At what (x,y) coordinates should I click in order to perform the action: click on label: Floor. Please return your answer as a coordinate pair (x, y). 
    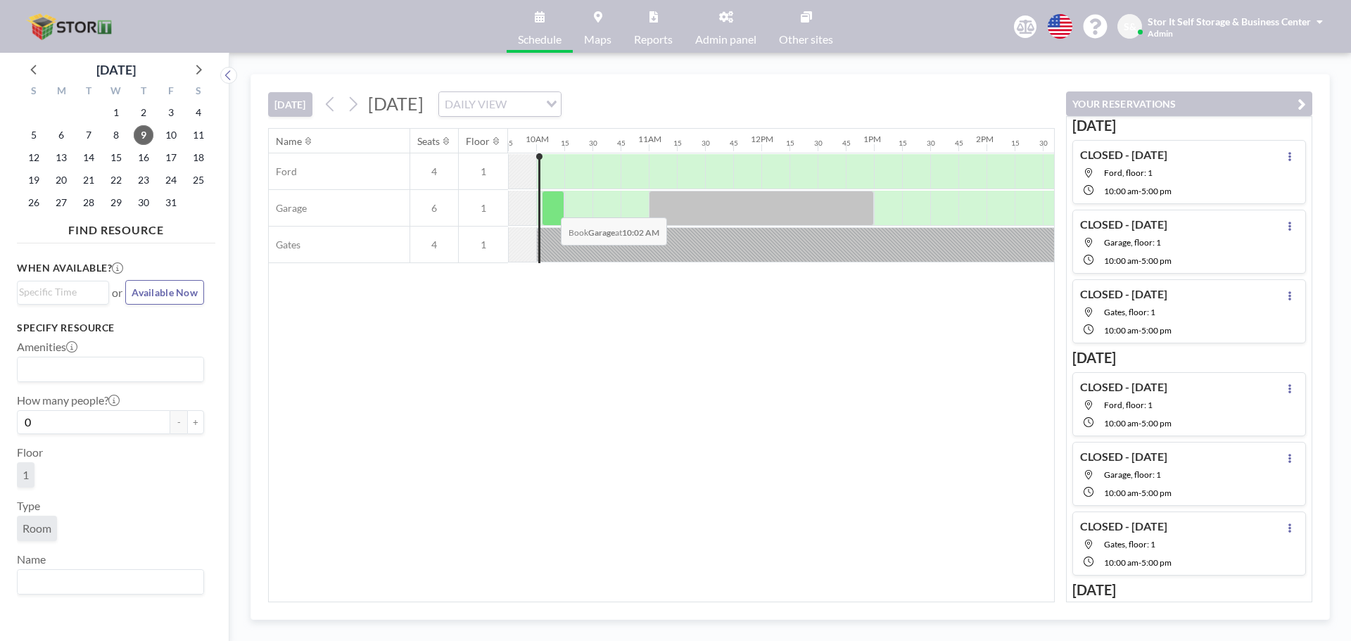
    Looking at the image, I should click on (30, 453).